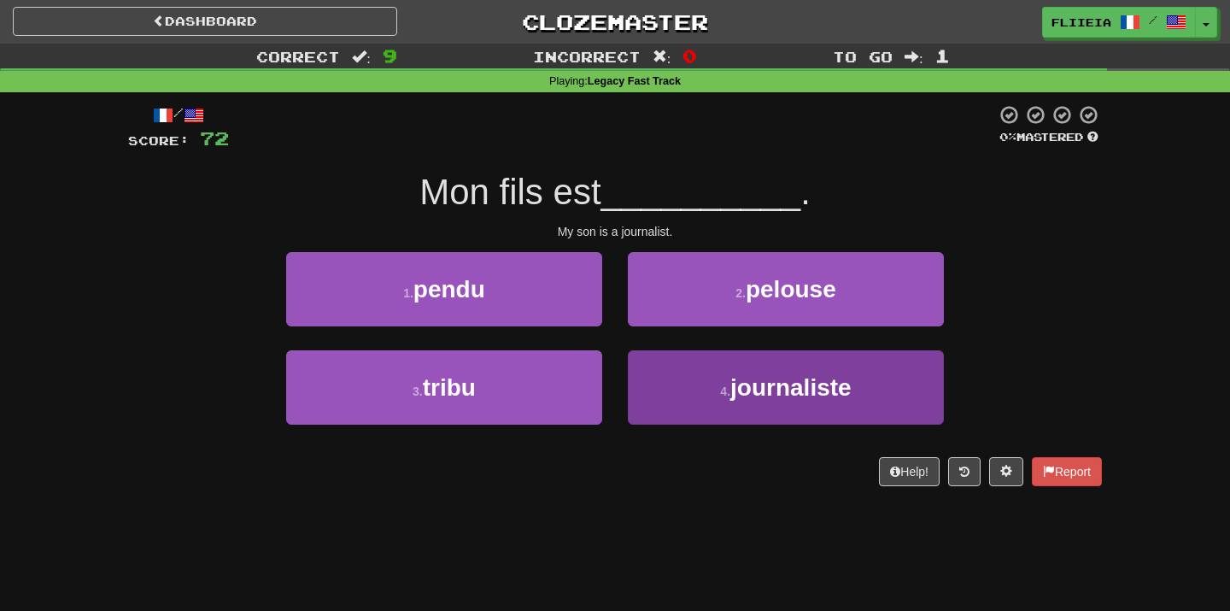 The width and height of the screenshot is (1230, 611). What do you see at coordinates (159, 140) in the screenshot?
I see `span: Score:` at bounding box center [159, 140].